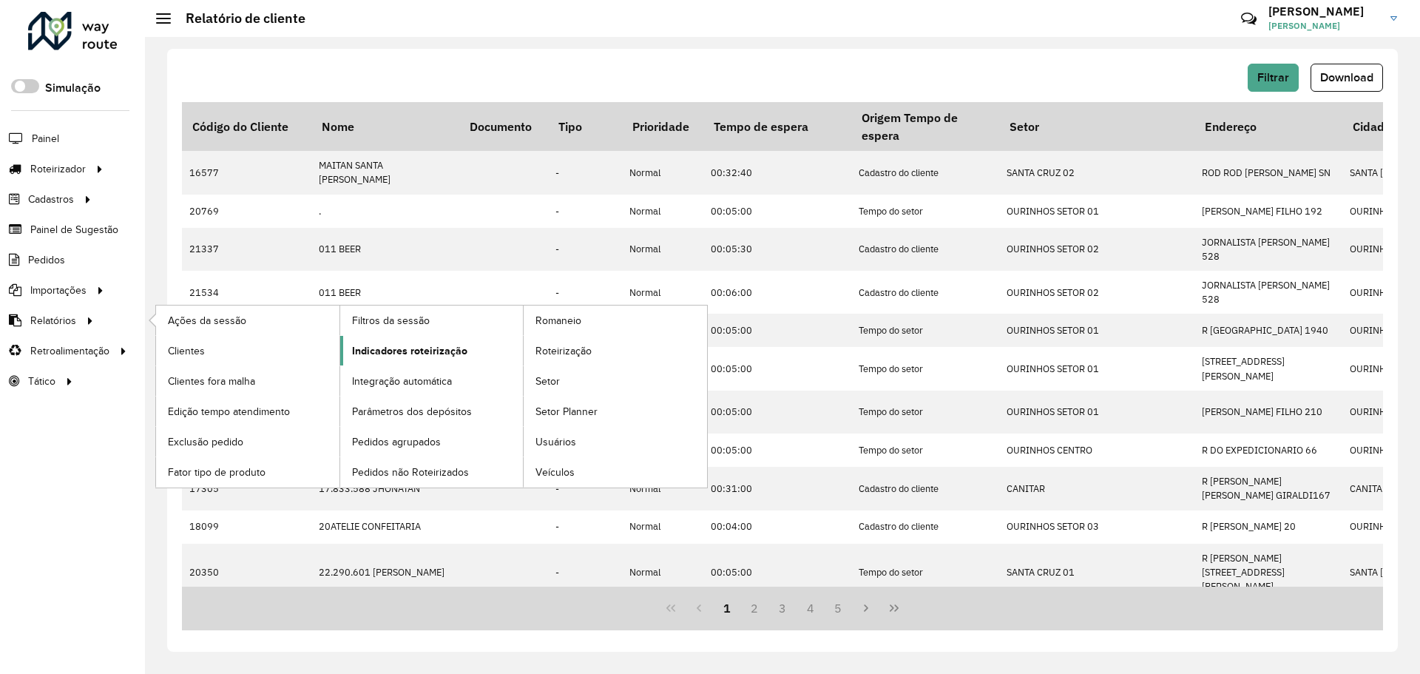  I want to click on td: 20769, so click(246, 211).